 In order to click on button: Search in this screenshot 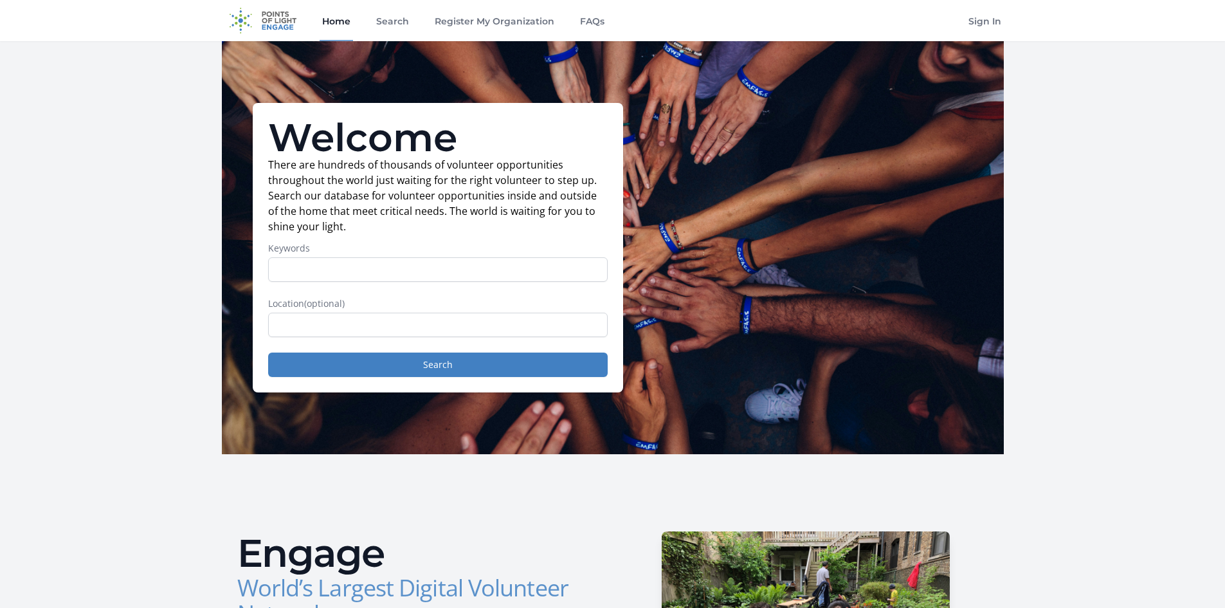, I will do `click(438, 365)`.